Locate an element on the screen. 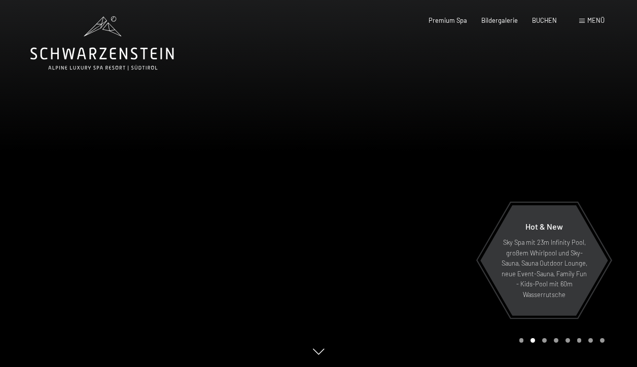 Image resolution: width=637 pixels, height=367 pixels. div: Carousel Page 1 is located at coordinates (521, 340).